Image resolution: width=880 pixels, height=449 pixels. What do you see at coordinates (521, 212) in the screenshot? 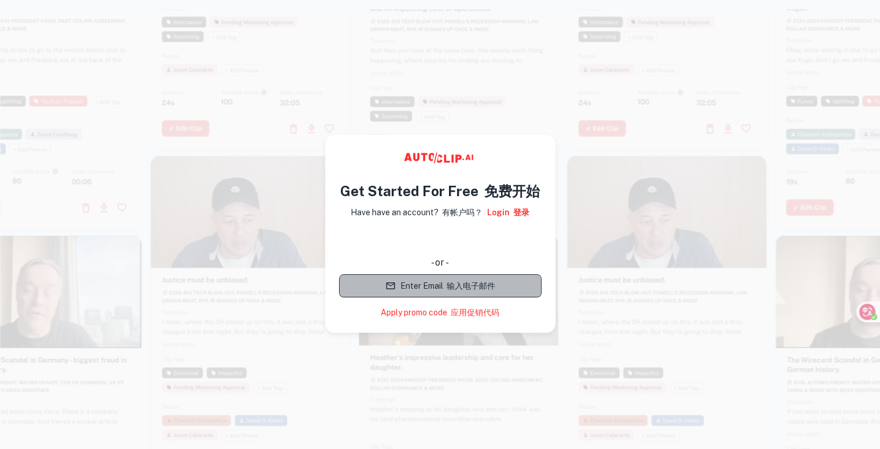
I see `font: 登录` at bounding box center [521, 212].